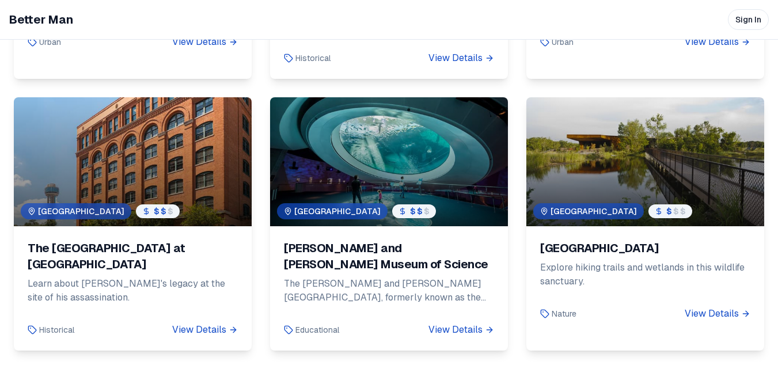  What do you see at coordinates (564, 314) in the screenshot?
I see `span: Nature` at bounding box center [564, 314].